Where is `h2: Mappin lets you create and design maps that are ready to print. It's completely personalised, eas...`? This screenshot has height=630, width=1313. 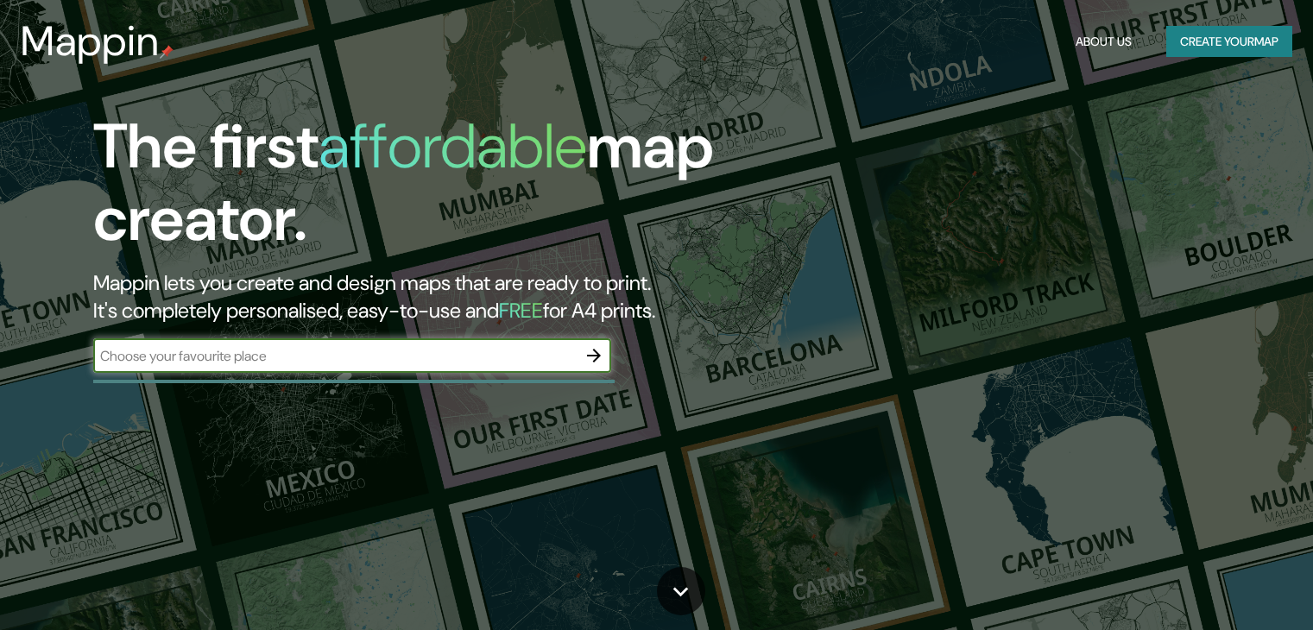 h2: Mappin lets you create and design maps that are ready to print. It's completely personalised, eas... is located at coordinates (421, 297).